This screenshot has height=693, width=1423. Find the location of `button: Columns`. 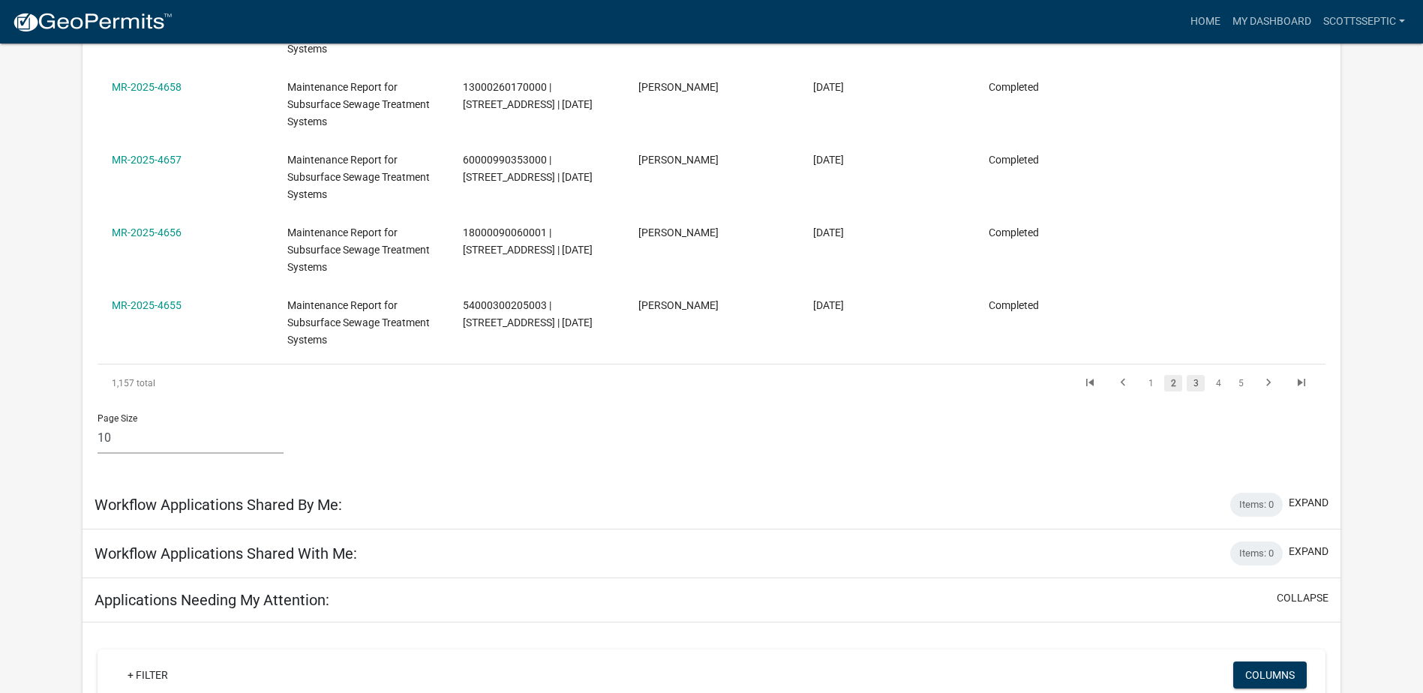

button: Columns is located at coordinates (1270, 675).